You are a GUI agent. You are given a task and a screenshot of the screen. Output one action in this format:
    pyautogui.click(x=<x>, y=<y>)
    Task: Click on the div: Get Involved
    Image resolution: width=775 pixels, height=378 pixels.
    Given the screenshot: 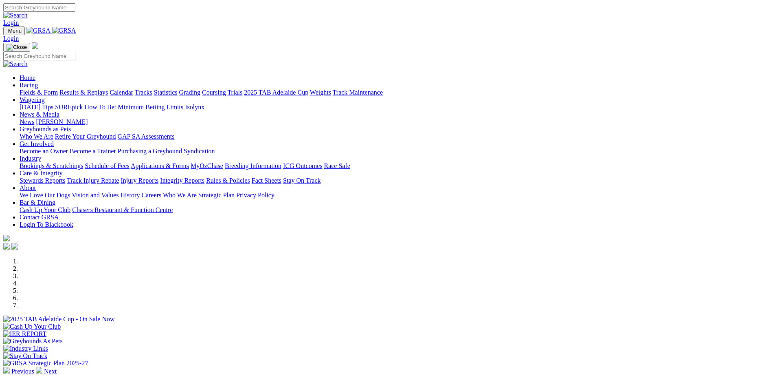 What is the action you would take?
    pyautogui.click(x=396, y=151)
    